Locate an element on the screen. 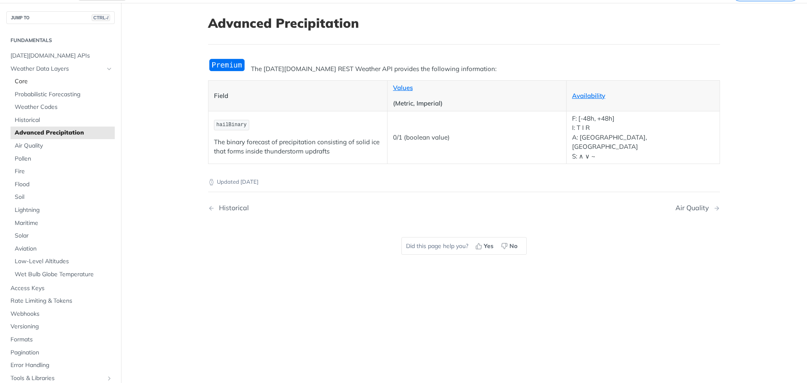 This screenshot has height=383, width=807. span: Historical is located at coordinates (64, 120).